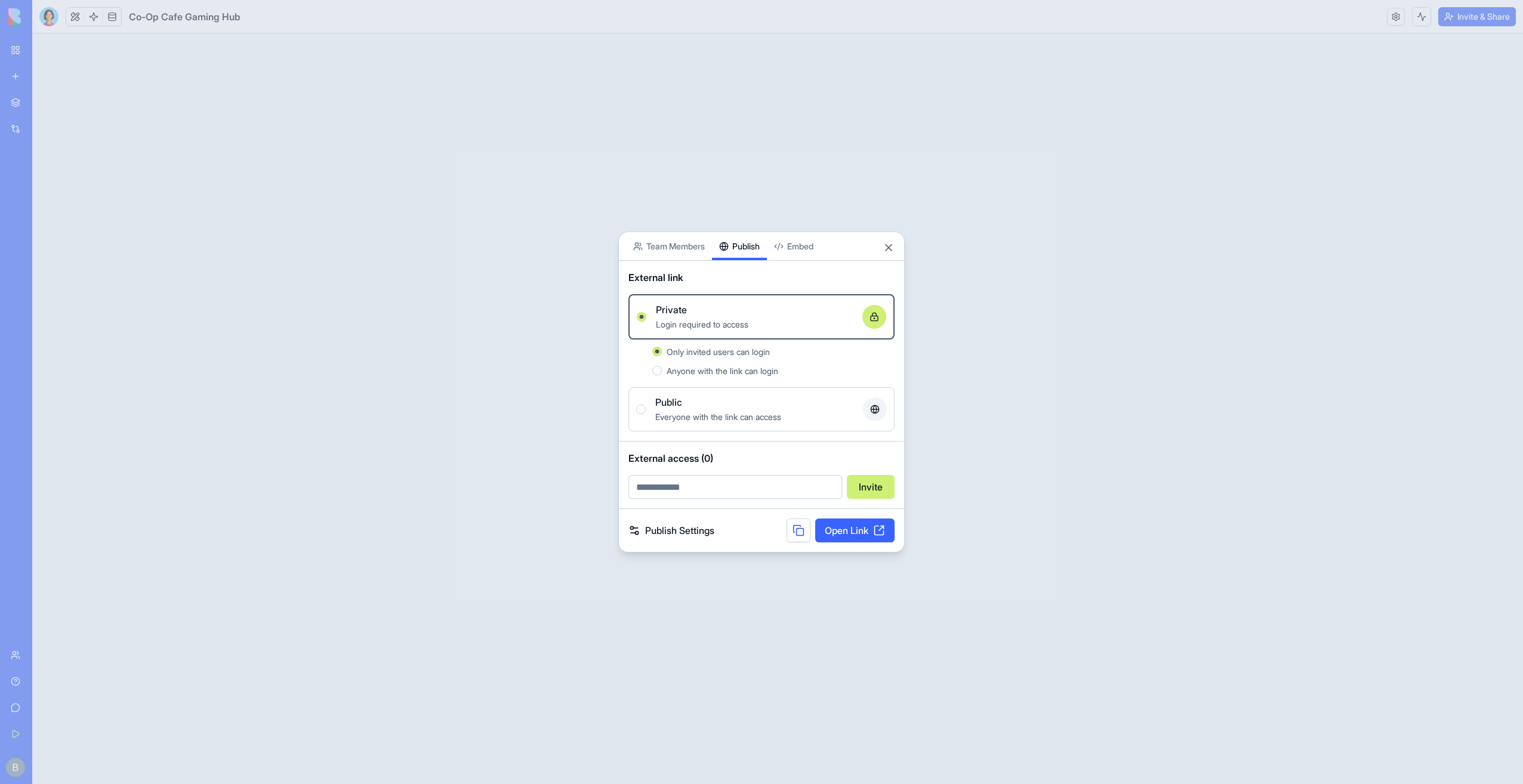  I want to click on a: Open Link, so click(854, 531).